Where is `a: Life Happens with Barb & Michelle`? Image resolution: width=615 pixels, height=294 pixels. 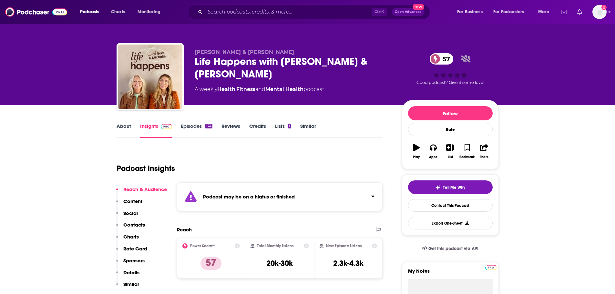
a: Life Happens with Barb & Michelle is located at coordinates (150, 77).